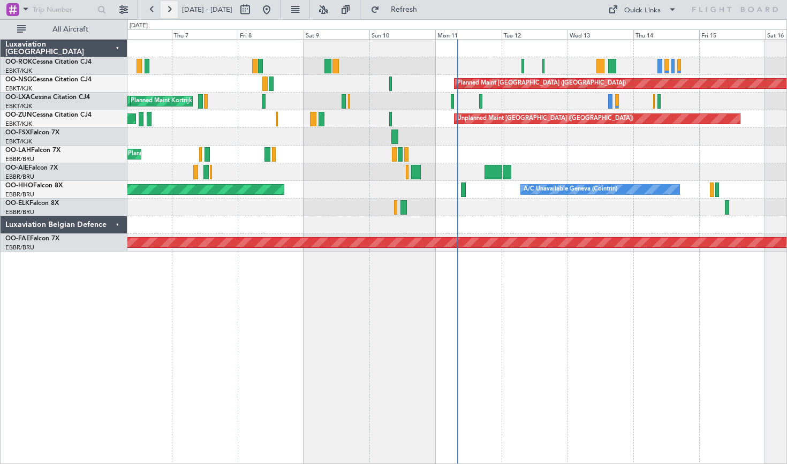 This screenshot has width=787, height=464. I want to click on a: OO-FSXFalcon 7X, so click(32, 133).